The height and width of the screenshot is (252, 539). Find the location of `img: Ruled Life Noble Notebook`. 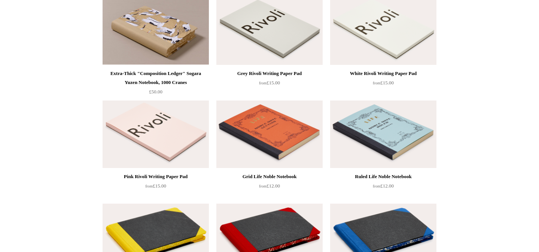

img: Ruled Life Noble Notebook is located at coordinates (383, 134).